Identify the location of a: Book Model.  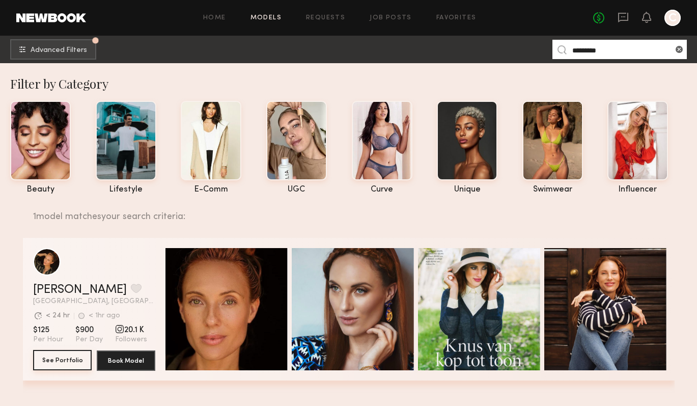
(126, 361).